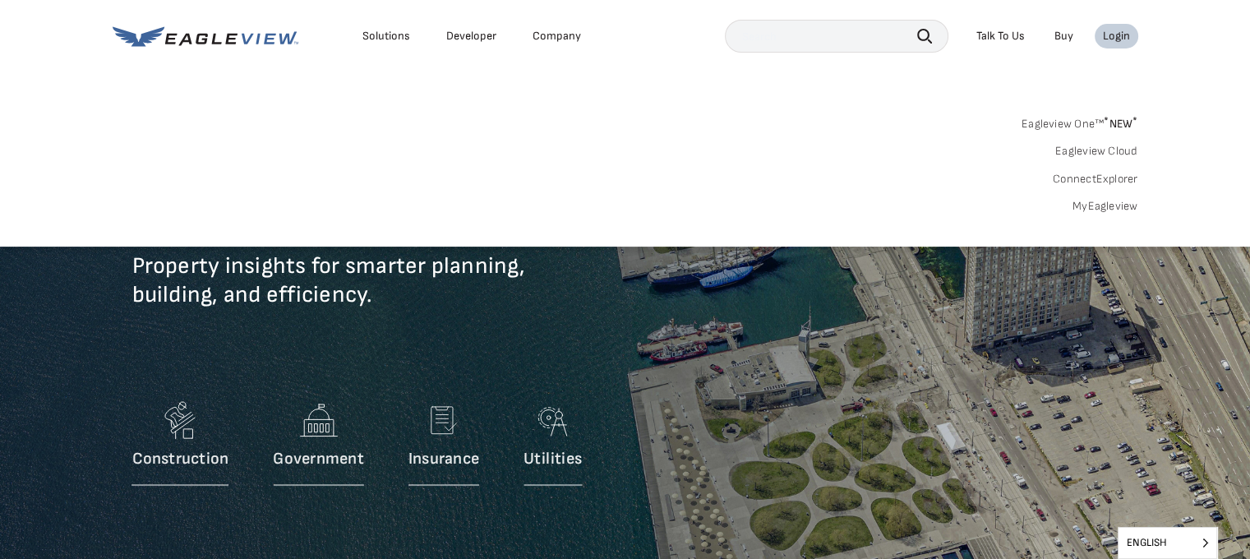 Image resolution: width=1250 pixels, height=559 pixels. I want to click on a: Developer, so click(471, 36).